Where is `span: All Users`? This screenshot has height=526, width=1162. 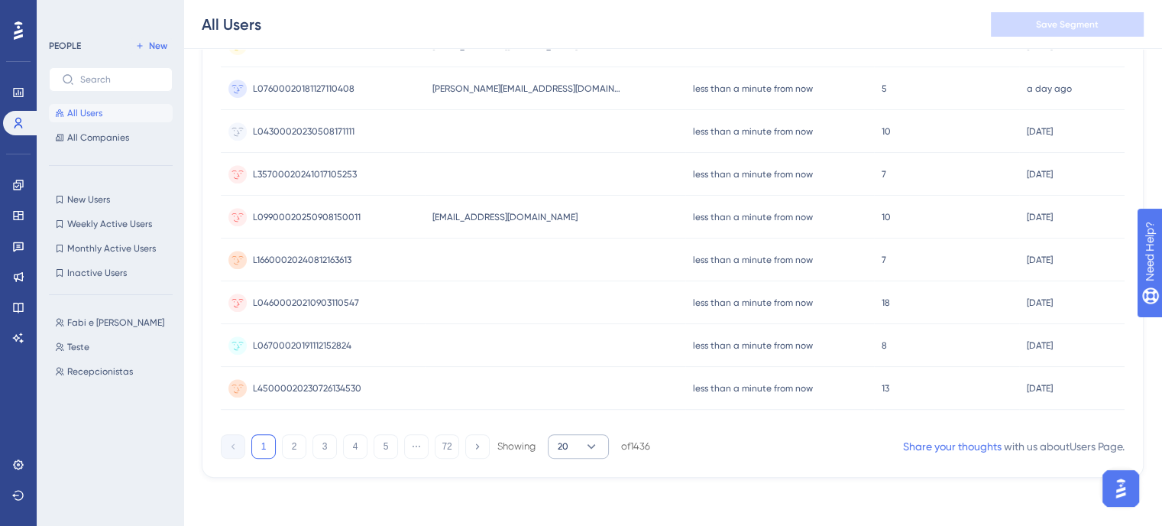 span: All Users is located at coordinates (85, 113).